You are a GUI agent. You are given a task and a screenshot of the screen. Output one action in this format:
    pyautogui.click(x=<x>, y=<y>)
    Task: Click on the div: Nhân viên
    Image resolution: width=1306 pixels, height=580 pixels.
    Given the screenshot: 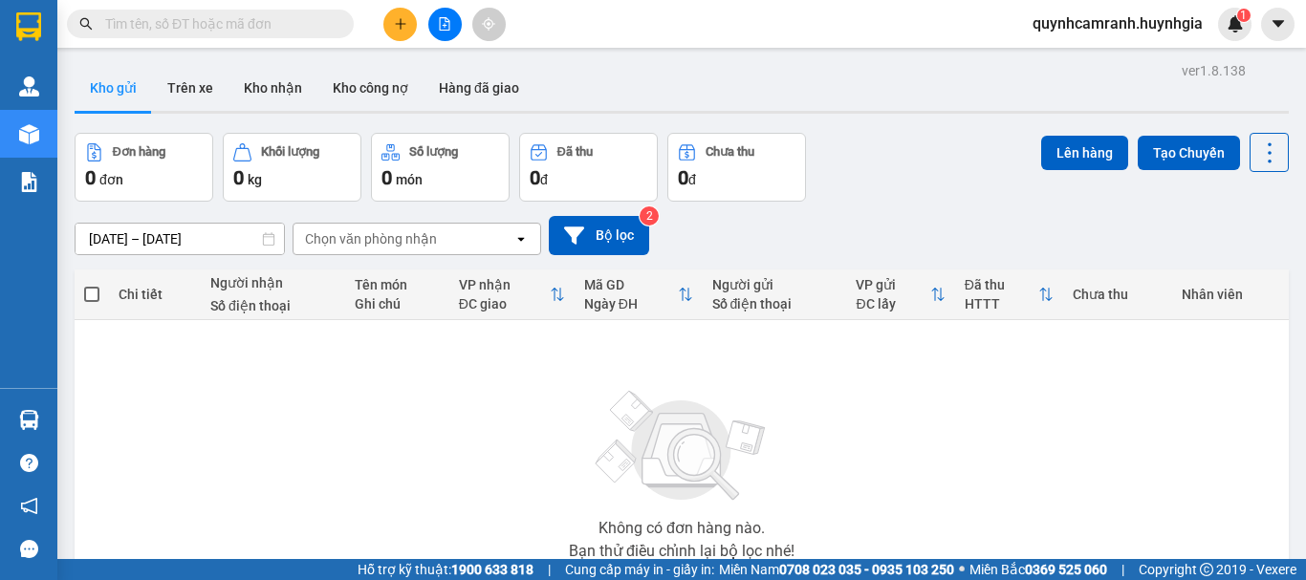 What is the action you would take?
    pyautogui.click(x=1230, y=294)
    